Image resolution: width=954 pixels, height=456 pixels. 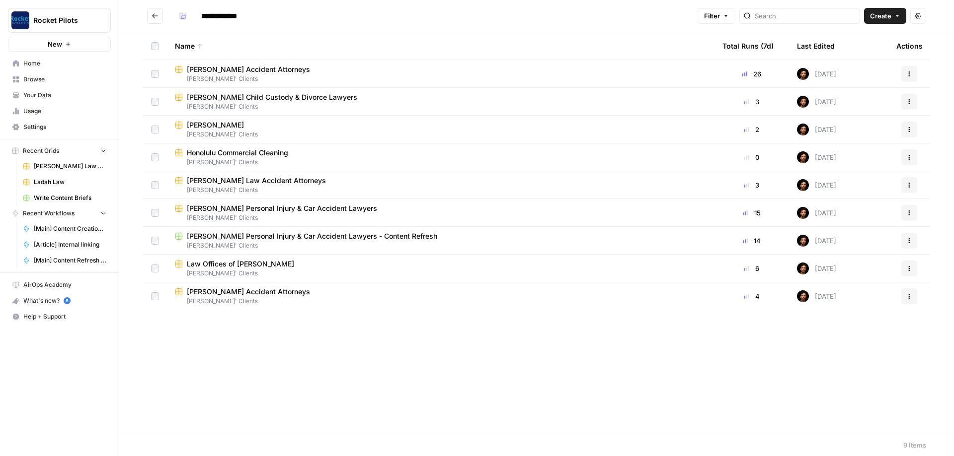 What do you see at coordinates (65, 111) in the screenshot?
I see `span: Usage` at bounding box center [65, 111].